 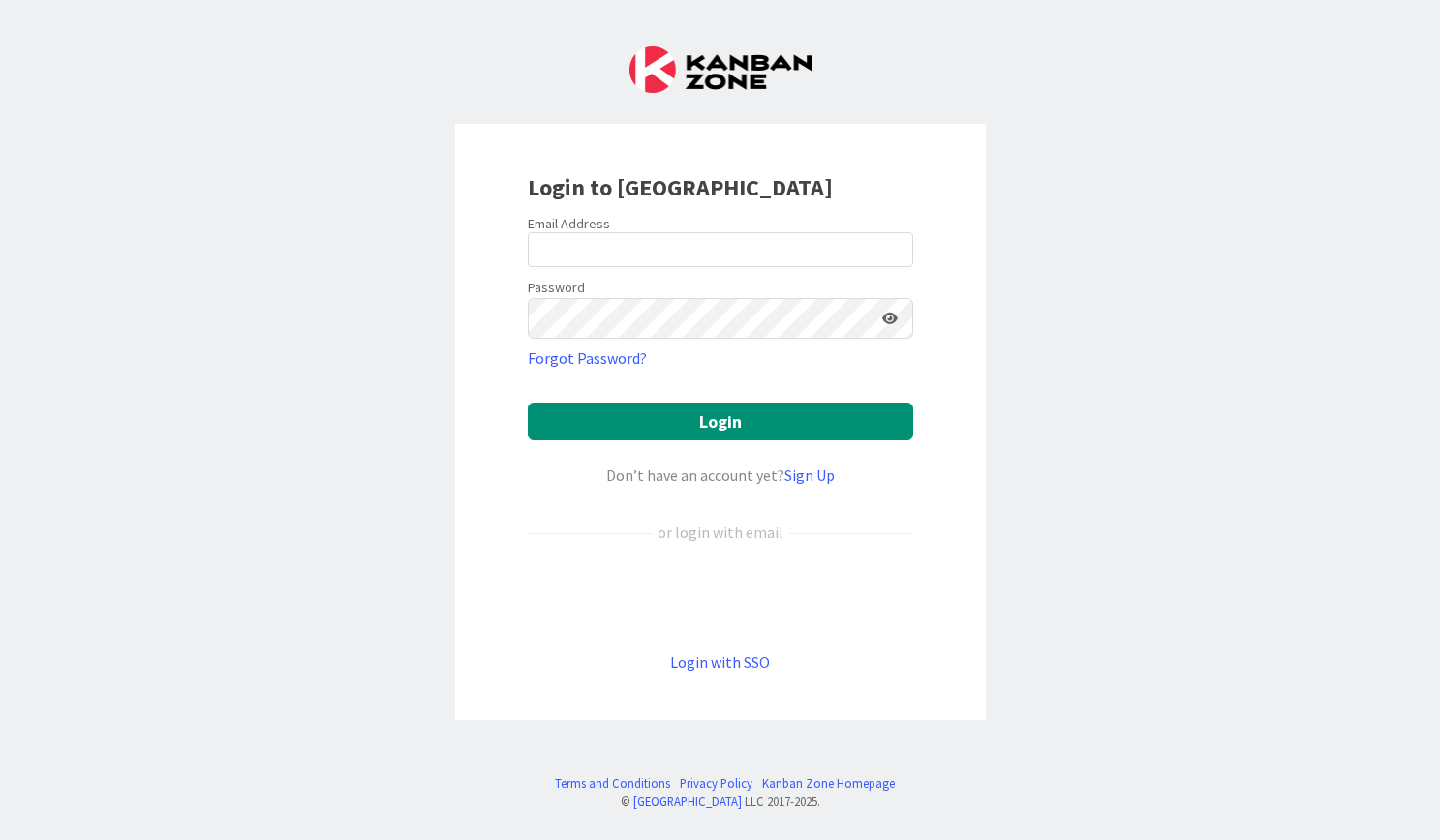 What do you see at coordinates (716, 783) in the screenshot?
I see `a: Privacy Policy` at bounding box center [716, 783].